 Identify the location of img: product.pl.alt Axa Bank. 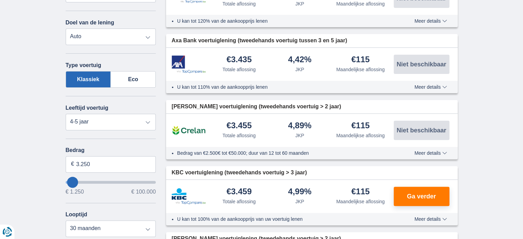
(189, 64).